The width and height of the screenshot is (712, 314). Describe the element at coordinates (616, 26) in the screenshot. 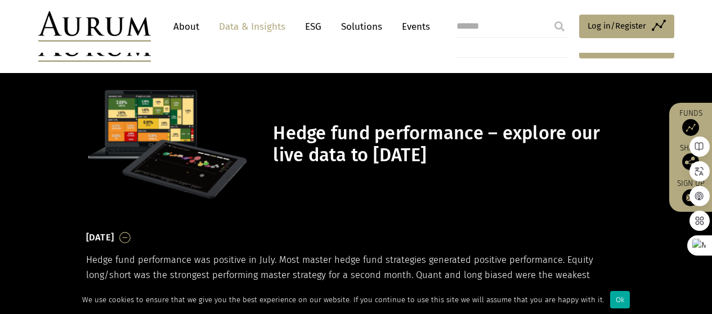

I see `span: Log in/Register` at that location.